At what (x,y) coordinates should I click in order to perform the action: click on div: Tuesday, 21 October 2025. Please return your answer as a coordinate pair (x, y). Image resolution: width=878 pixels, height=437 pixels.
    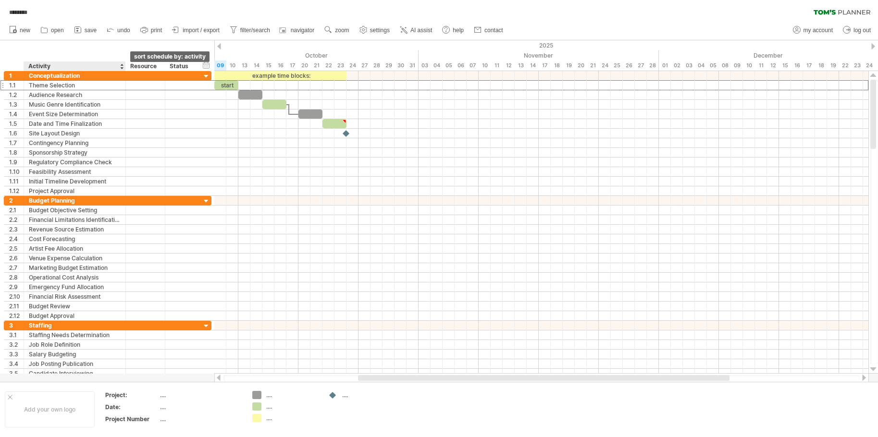
    Looking at the image, I should click on (316, 65).